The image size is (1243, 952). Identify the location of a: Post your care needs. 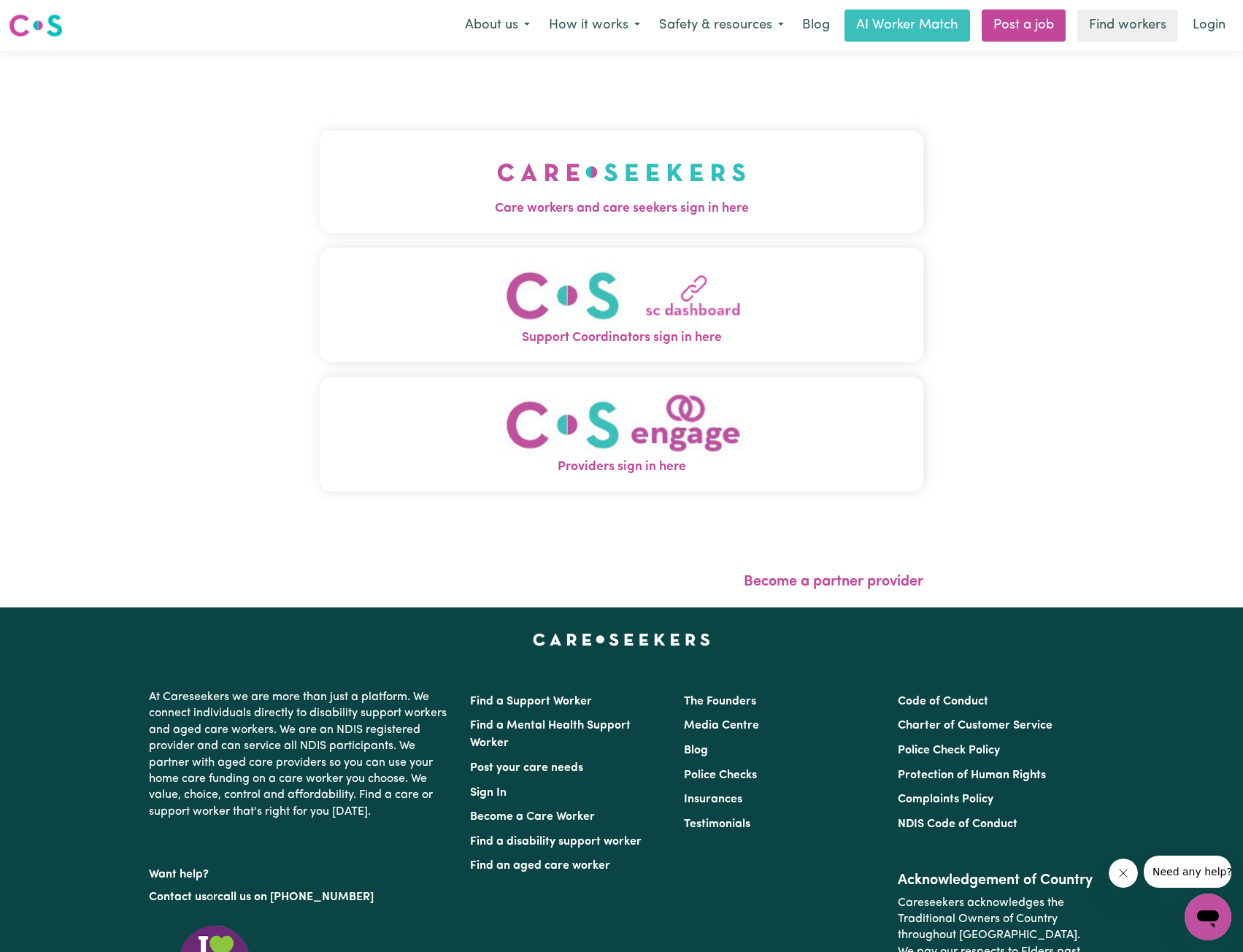
(526, 768).